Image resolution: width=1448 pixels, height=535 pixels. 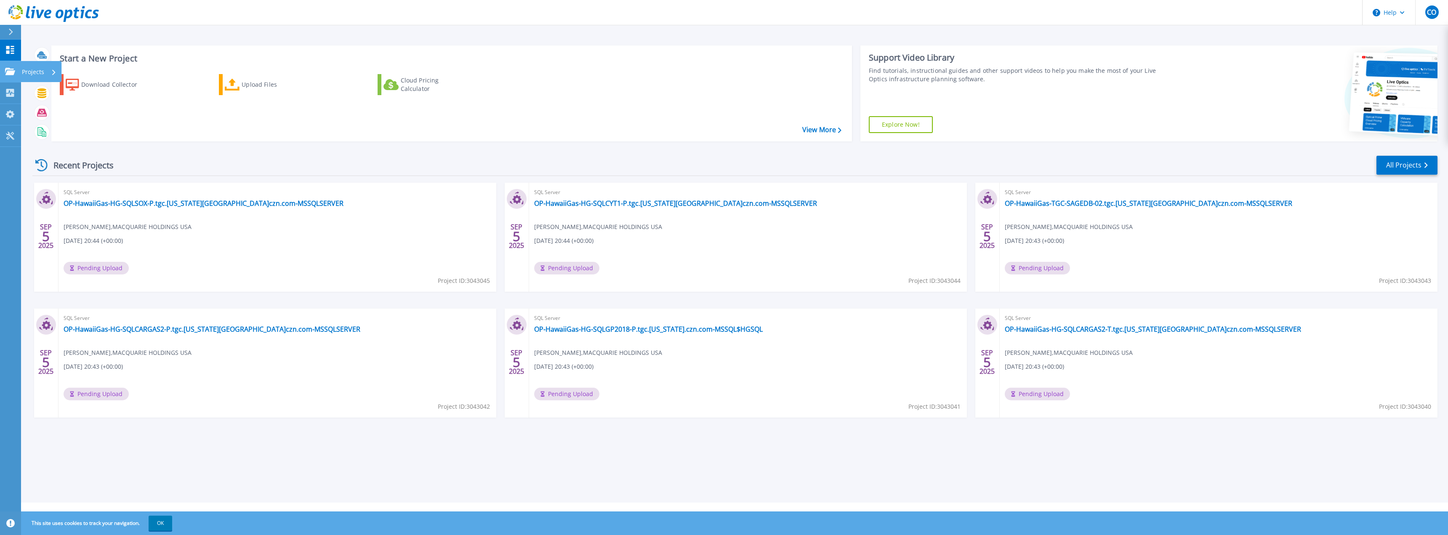 I want to click on button: OK, so click(x=160, y=523).